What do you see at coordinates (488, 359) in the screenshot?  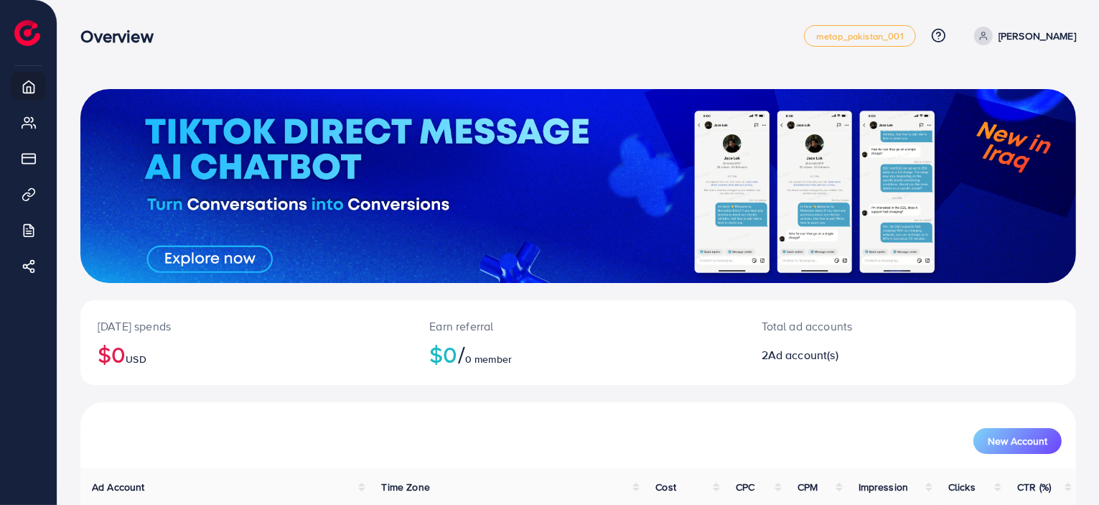 I see `span: 0 member` at bounding box center [488, 359].